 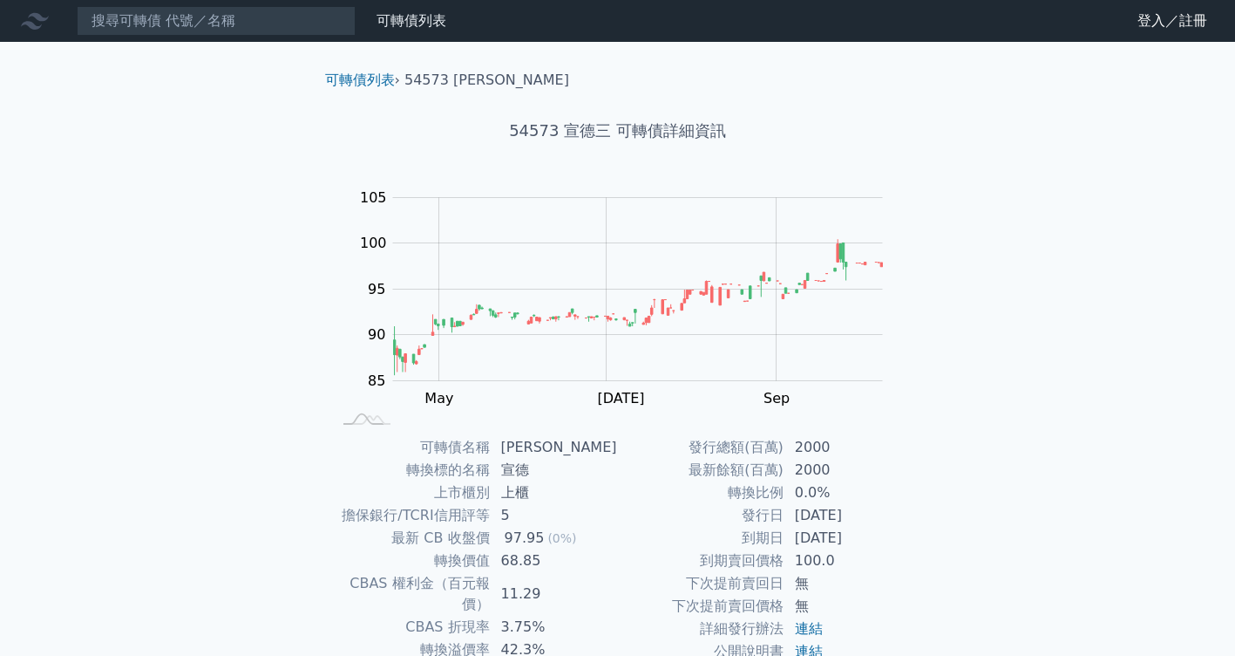 I want to click on td: 下次提前賣回日, so click(x=701, y=583).